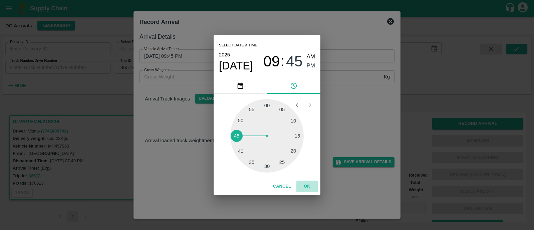  I want to click on button: AM, so click(311, 57).